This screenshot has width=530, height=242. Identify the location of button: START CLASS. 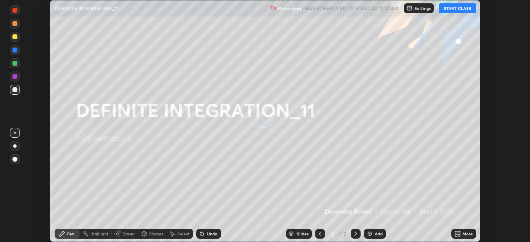
(457, 8).